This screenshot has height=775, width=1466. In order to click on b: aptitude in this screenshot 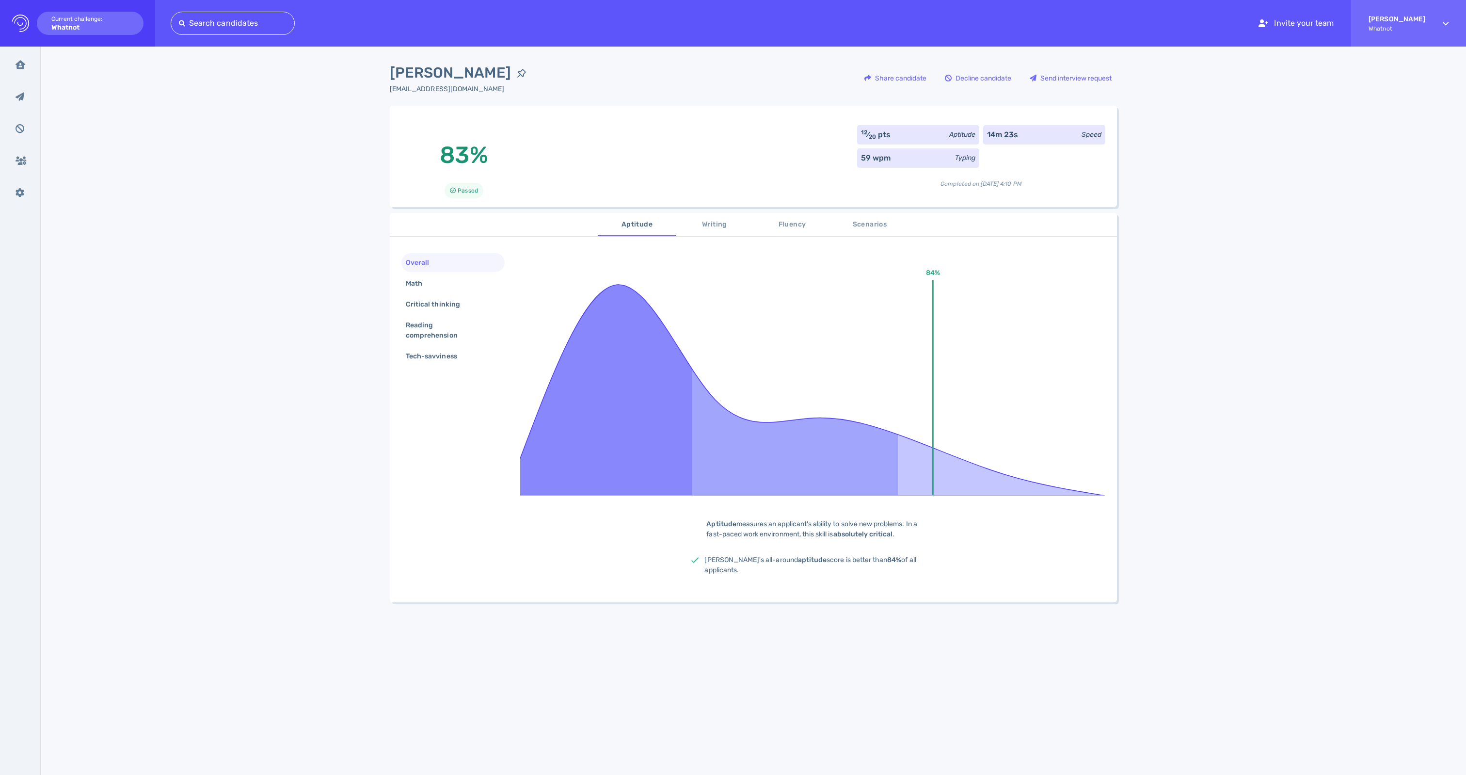, I will do `click(812, 560)`.